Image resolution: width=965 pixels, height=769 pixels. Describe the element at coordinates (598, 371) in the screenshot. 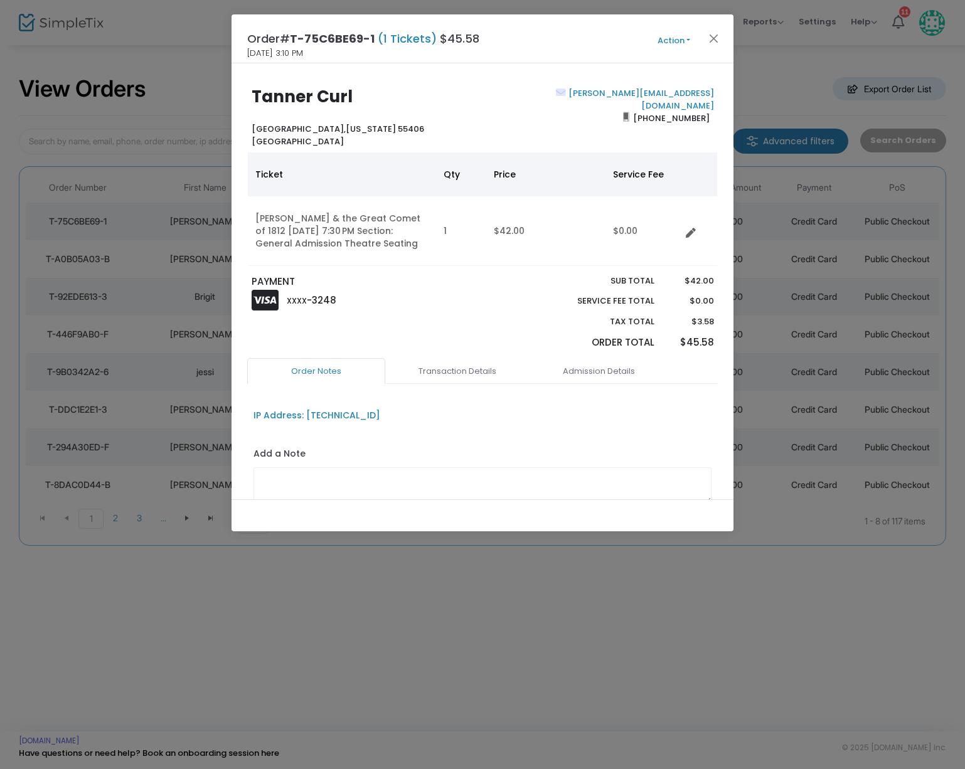

I see `a: Admission Details` at that location.